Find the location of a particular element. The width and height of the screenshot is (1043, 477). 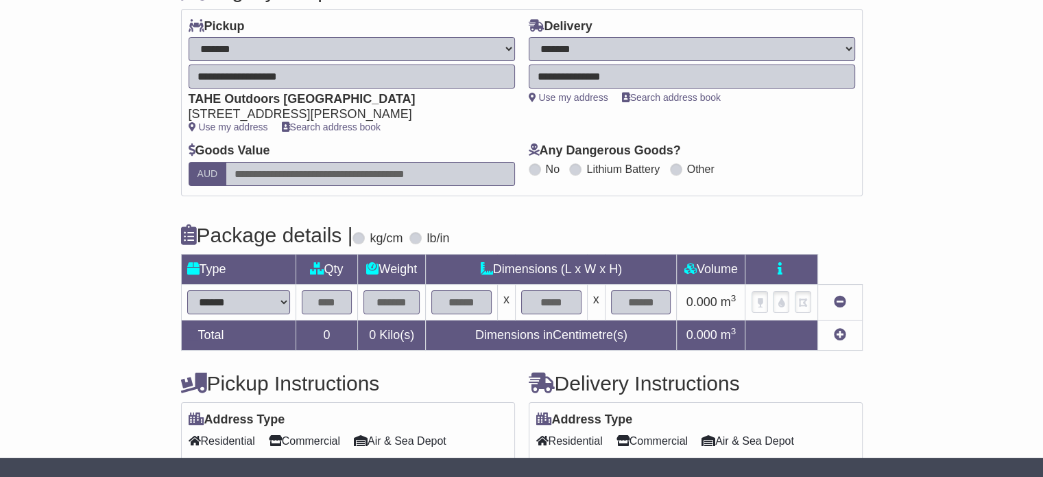

label: Delivery is located at coordinates (560, 27).